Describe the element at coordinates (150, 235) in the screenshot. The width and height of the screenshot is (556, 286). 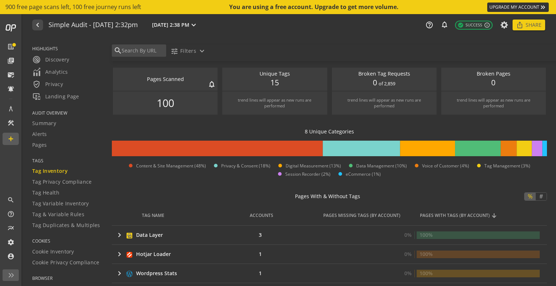
I see `div: Data Layer` at that location.